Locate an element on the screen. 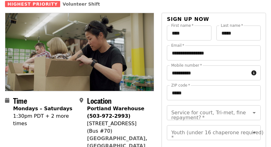 This screenshot has width=271, height=147. input: Mobile number is located at coordinates (208, 73).